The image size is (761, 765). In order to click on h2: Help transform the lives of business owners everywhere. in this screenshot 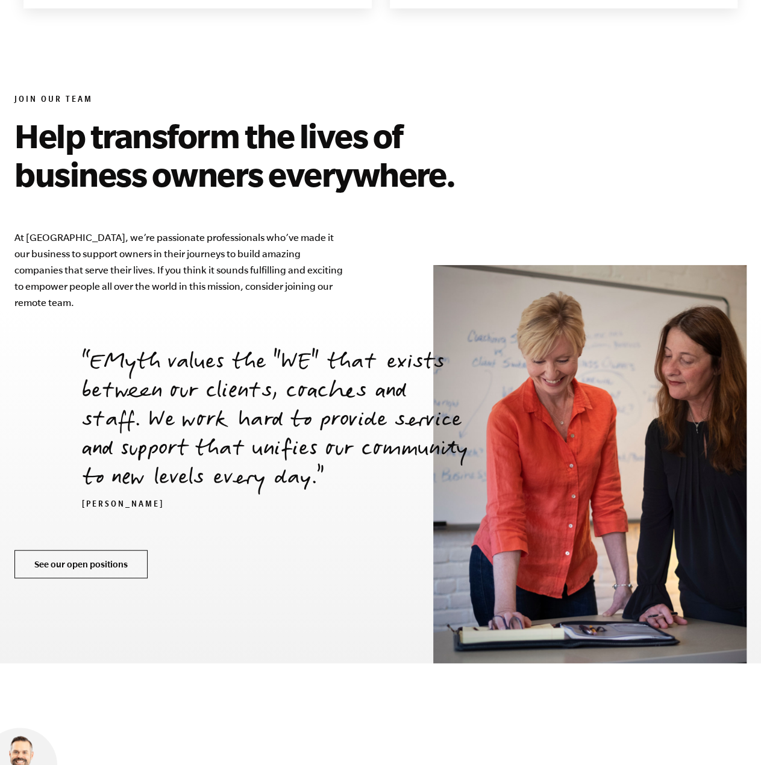, I will do `click(271, 155)`.